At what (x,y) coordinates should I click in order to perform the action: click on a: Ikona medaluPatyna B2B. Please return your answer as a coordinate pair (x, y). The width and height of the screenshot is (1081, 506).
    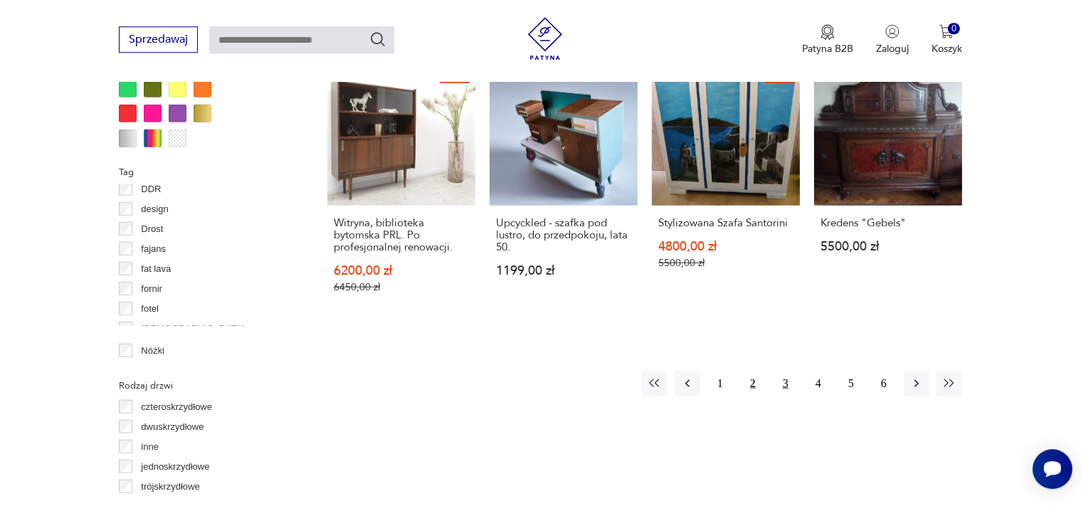
    Looking at the image, I should click on (828, 40).